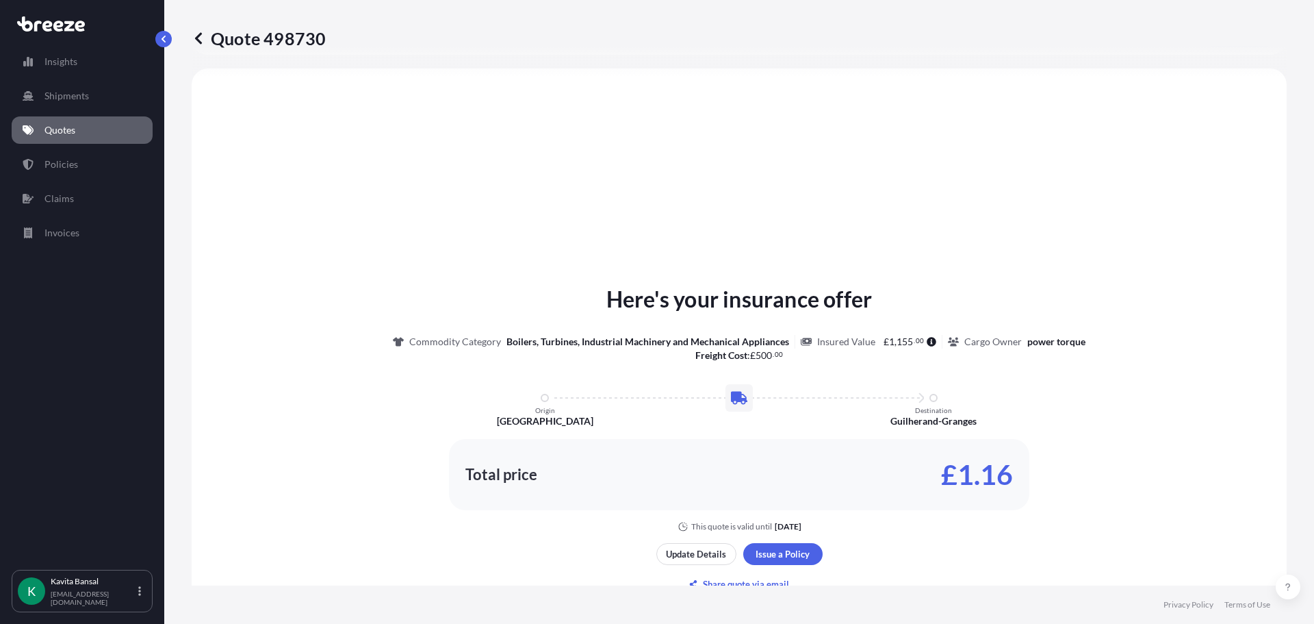 The image size is (1314, 624). Describe the element at coordinates (764, 355) in the screenshot. I see `span: 500` at that location.